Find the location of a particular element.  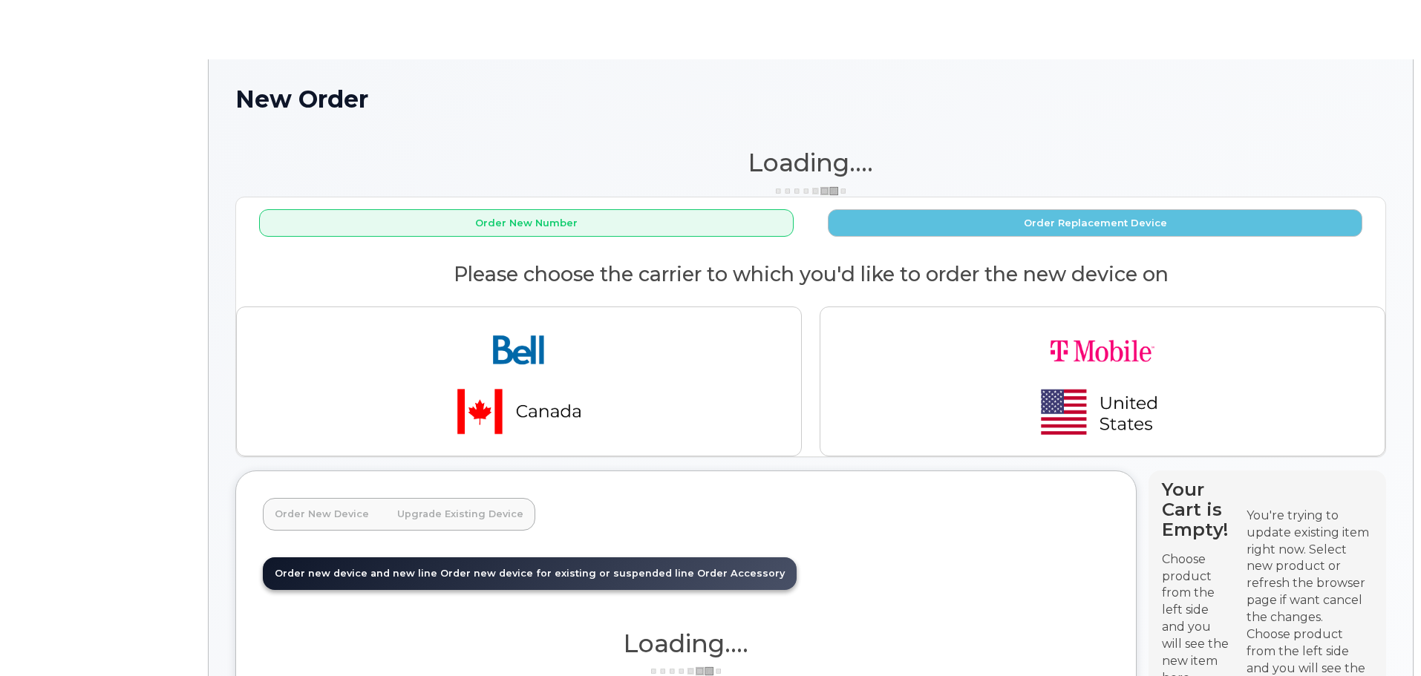

img: bell-18aeeabaf521bd2b78f928a02ee3b89e57356879d39bd386a17a7cccf8069aed.png is located at coordinates (519, 382).